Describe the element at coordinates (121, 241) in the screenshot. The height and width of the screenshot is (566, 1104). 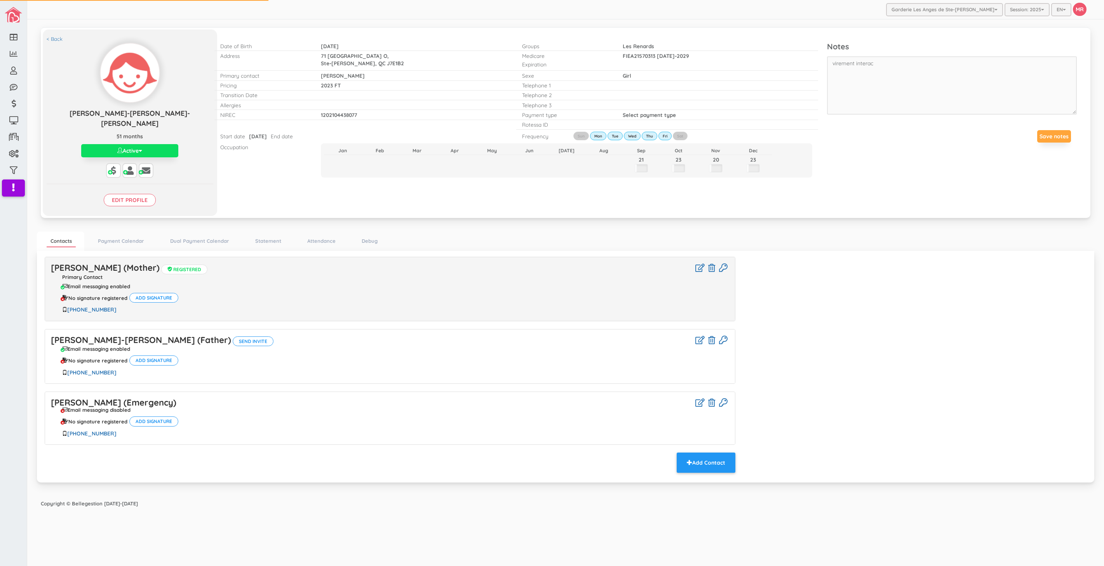
I see `a: Payment Calendar` at that location.